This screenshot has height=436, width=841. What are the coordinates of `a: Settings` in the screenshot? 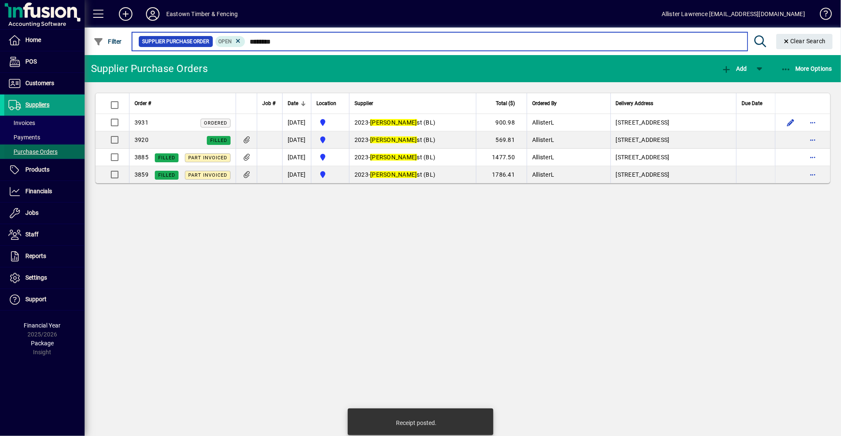 It's located at (44, 278).